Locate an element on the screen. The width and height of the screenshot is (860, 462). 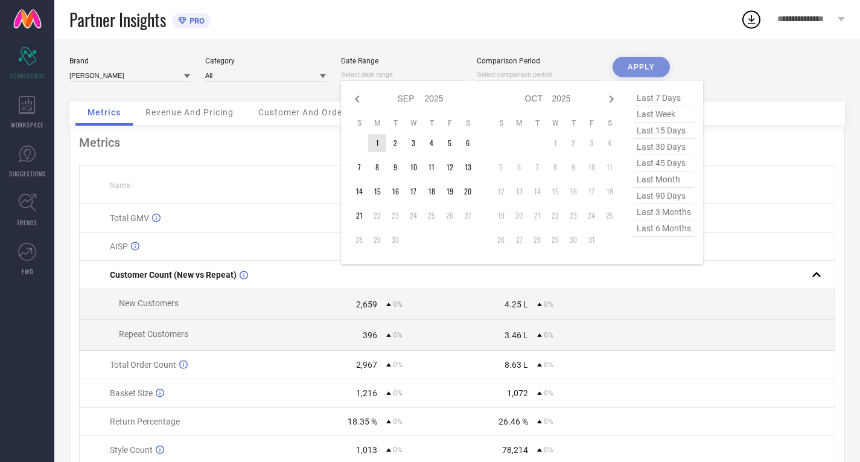
td: Wed Sep 10 2025 is located at coordinates (413, 167).